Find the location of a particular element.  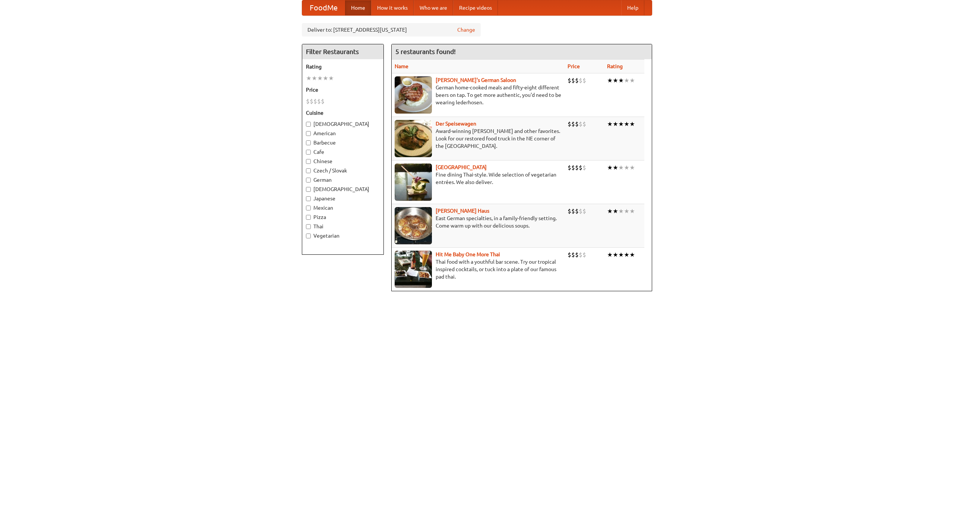

label: Cafe is located at coordinates (343, 152).